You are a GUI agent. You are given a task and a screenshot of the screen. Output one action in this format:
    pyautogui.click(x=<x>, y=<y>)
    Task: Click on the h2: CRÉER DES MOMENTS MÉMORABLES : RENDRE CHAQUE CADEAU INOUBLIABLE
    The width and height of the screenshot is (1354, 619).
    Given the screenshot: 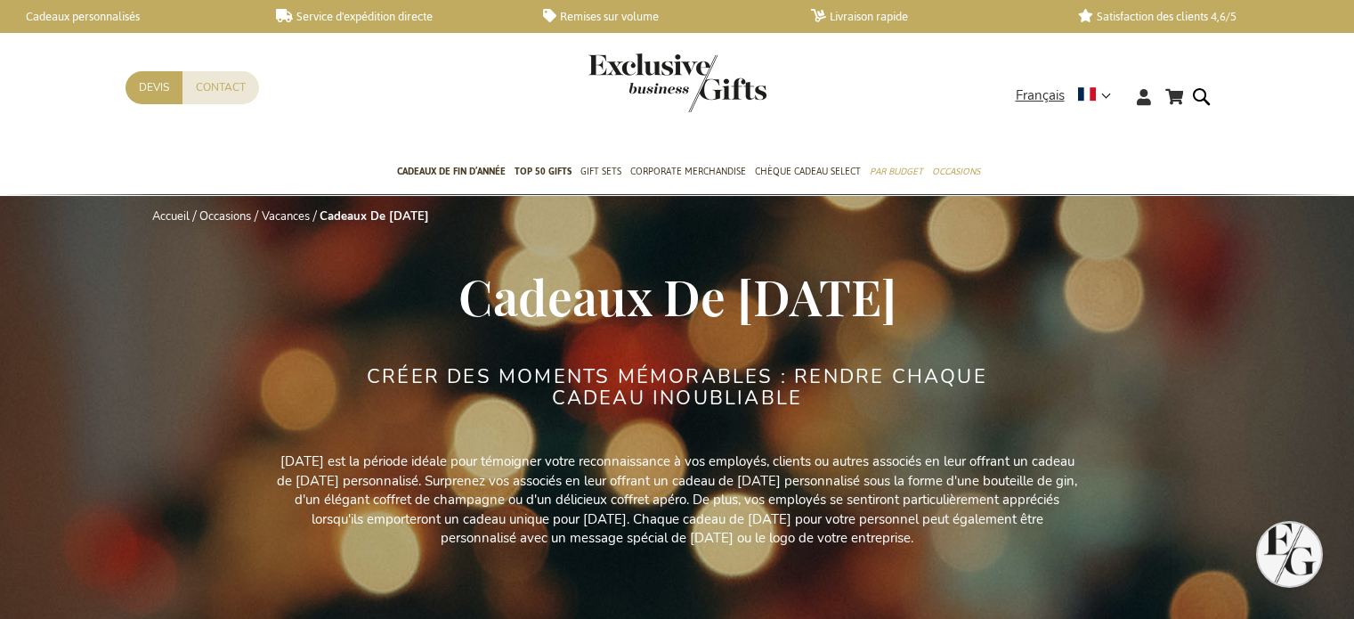 What is the action you would take?
    pyautogui.click(x=678, y=387)
    